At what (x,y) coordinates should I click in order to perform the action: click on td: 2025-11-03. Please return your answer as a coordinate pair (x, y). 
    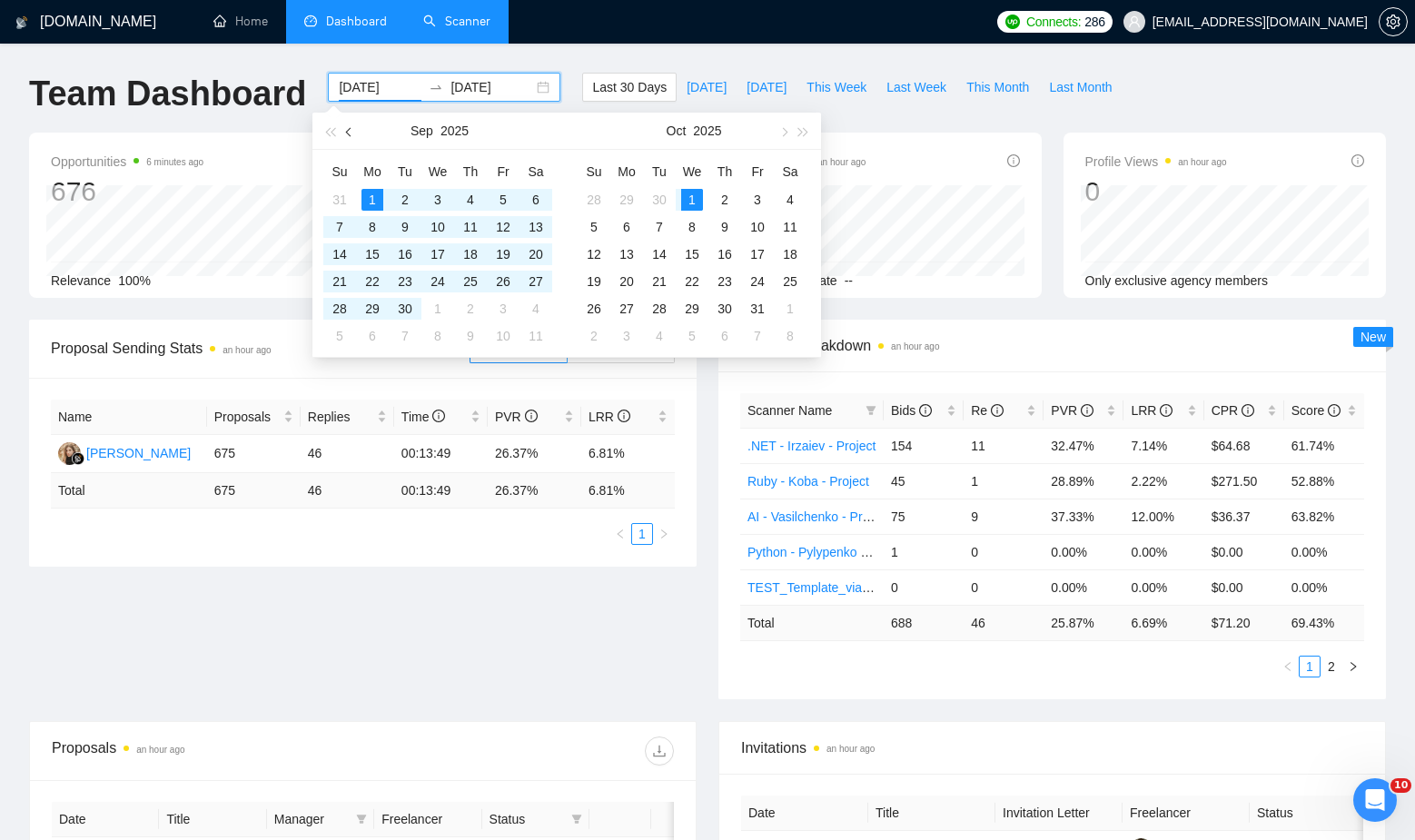
    Looking at the image, I should click on (627, 336).